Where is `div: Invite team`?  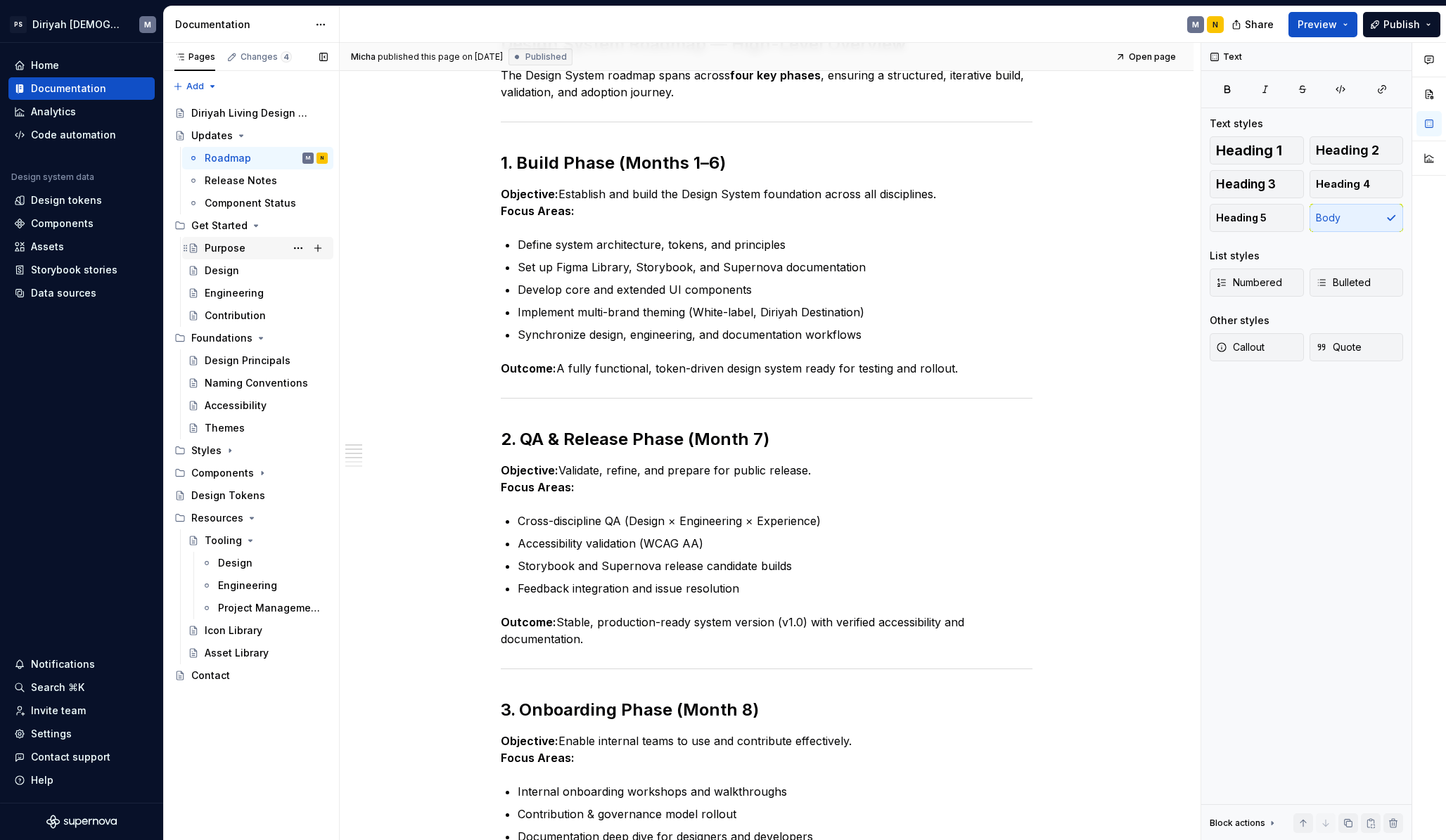
div: Invite team is located at coordinates (58, 711).